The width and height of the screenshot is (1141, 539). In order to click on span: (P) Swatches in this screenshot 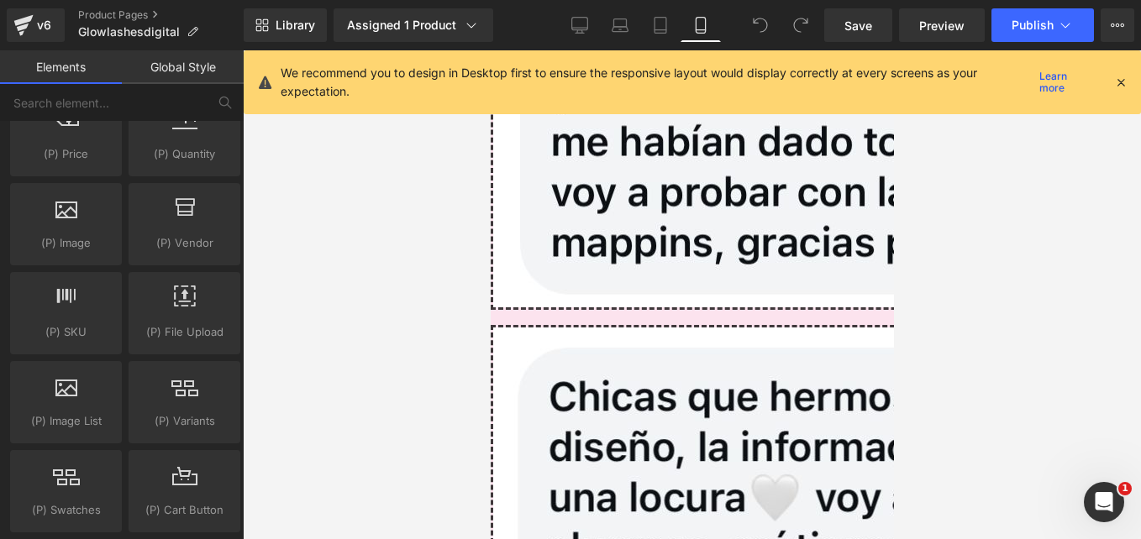, I will do `click(66, 510)`.